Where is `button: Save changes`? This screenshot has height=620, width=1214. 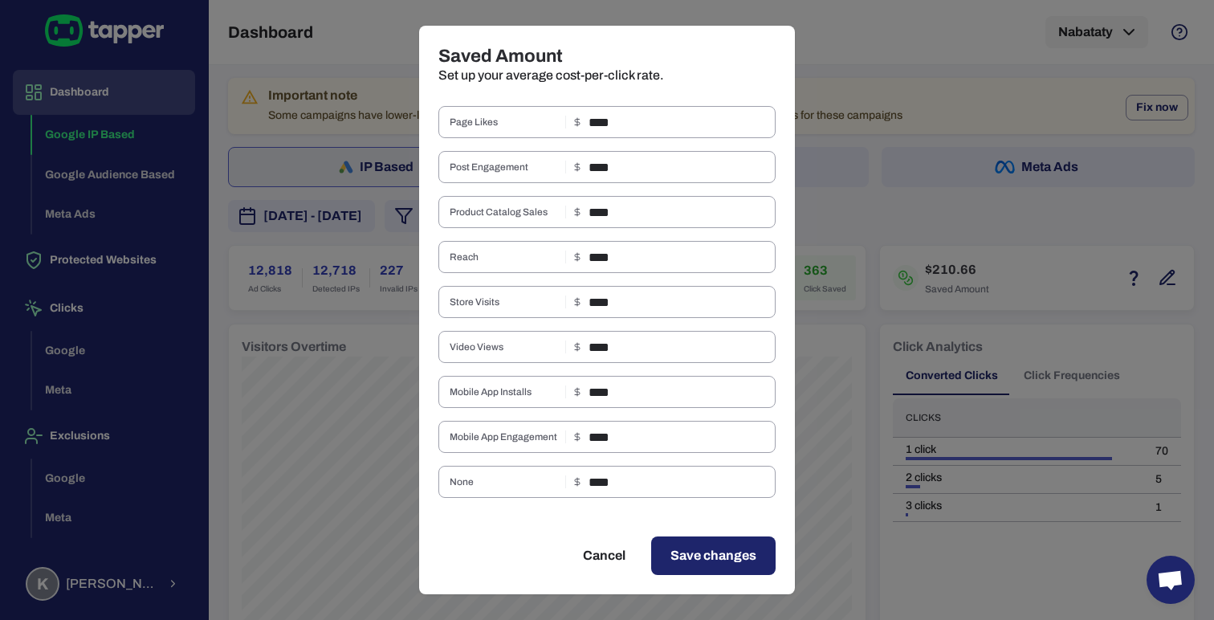
button: Save changes is located at coordinates (713, 555).